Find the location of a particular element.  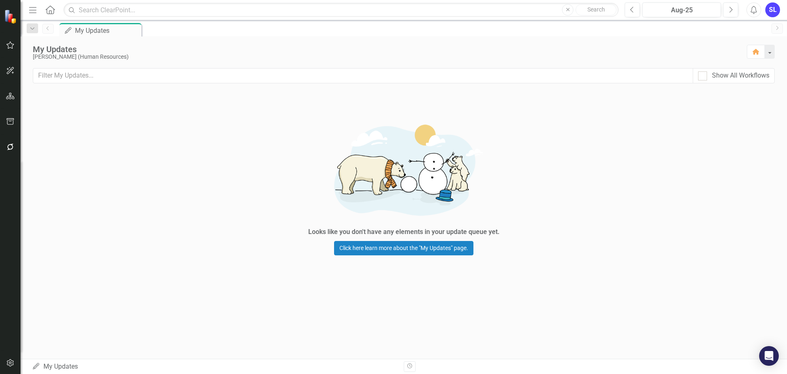

div: Show All Workflows is located at coordinates (741, 75).